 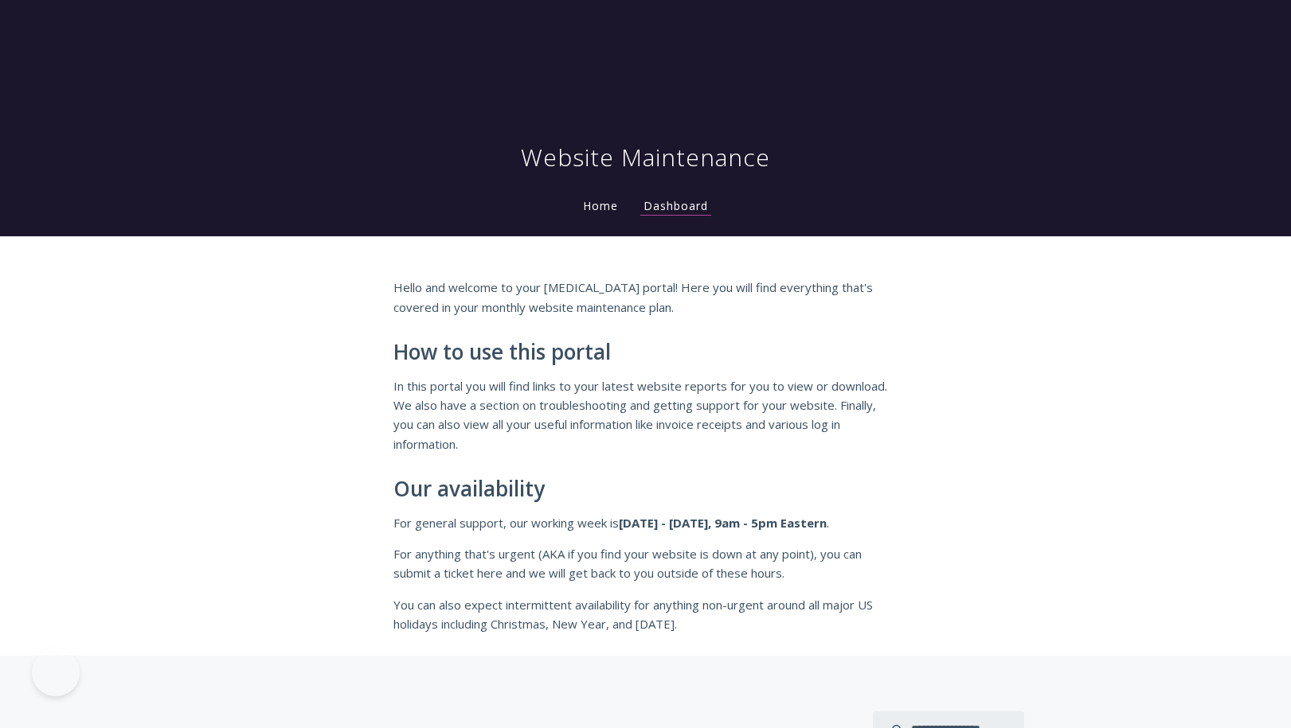 What do you see at coordinates (646, 353) in the screenshot?
I see `h2: How to use this portal` at bounding box center [646, 353].